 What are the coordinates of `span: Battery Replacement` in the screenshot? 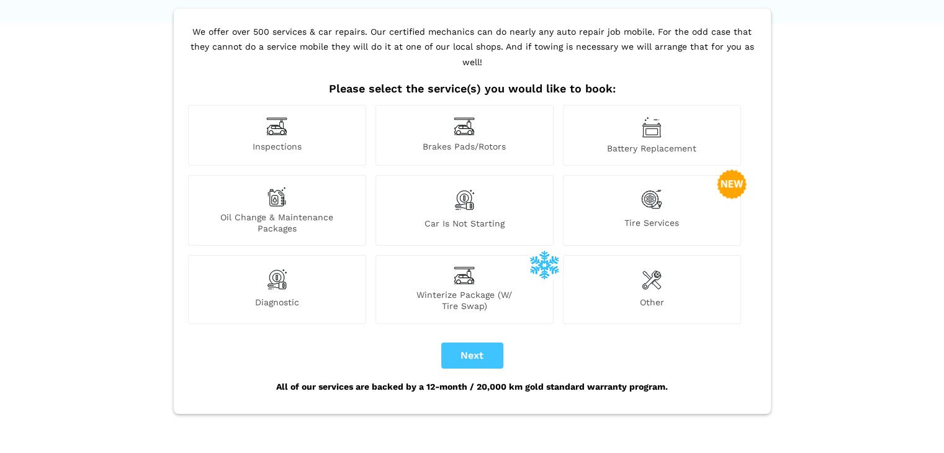 It's located at (651, 148).